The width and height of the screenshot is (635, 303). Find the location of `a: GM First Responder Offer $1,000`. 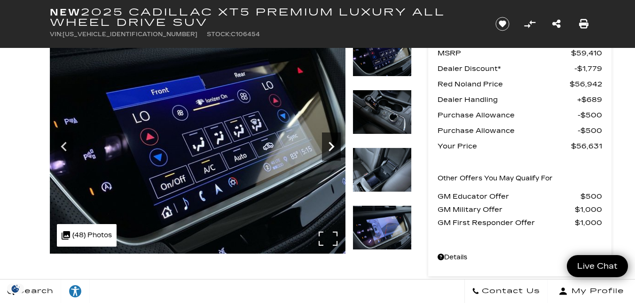

a: GM First Responder Offer $1,000 is located at coordinates (520, 223).